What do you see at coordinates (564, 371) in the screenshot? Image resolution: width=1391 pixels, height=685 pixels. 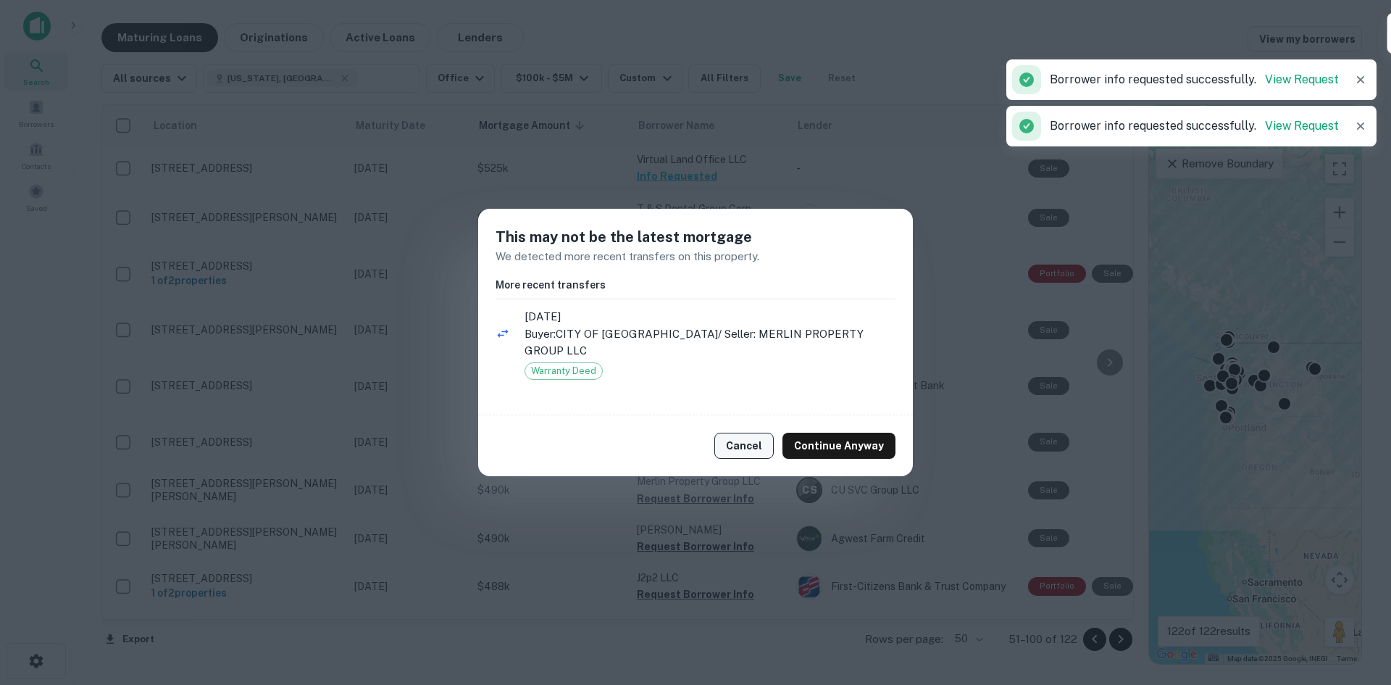 I see `div: Warranty Deed` at bounding box center [564, 371].